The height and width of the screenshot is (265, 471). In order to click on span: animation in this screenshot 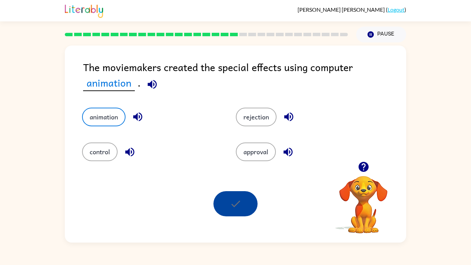, I will do `click(109, 83)`.